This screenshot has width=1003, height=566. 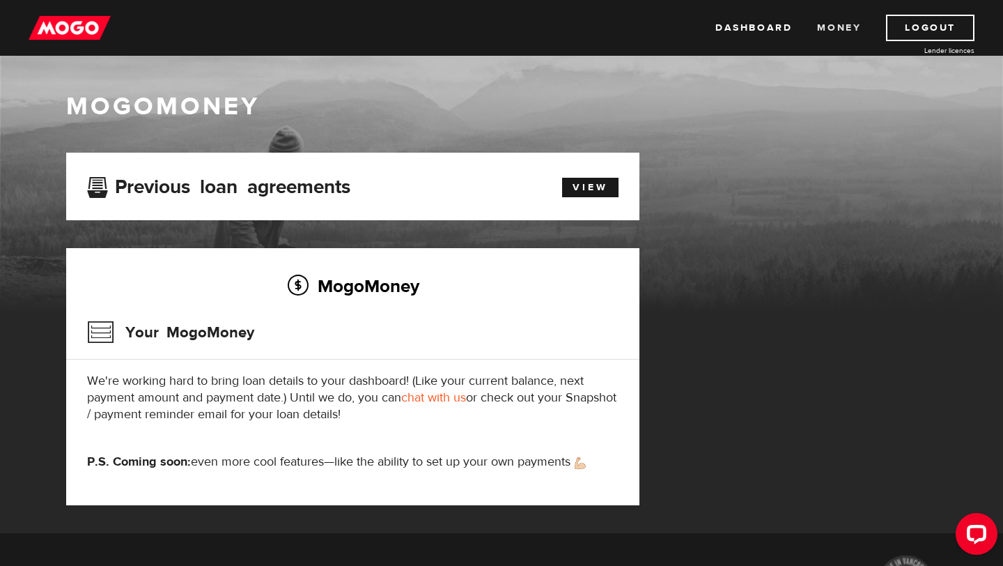 I want to click on p: even more cool features—like the ability to set up your own payments, so click(x=352, y=462).